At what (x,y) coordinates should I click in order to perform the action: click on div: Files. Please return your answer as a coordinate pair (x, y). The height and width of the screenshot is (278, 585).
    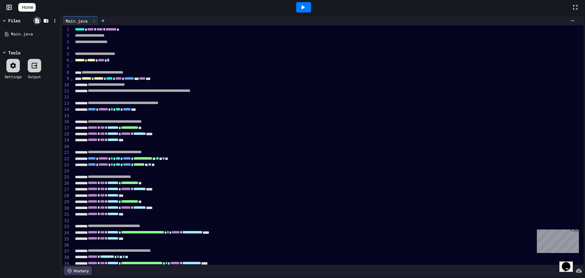
    Looking at the image, I should click on (14, 20).